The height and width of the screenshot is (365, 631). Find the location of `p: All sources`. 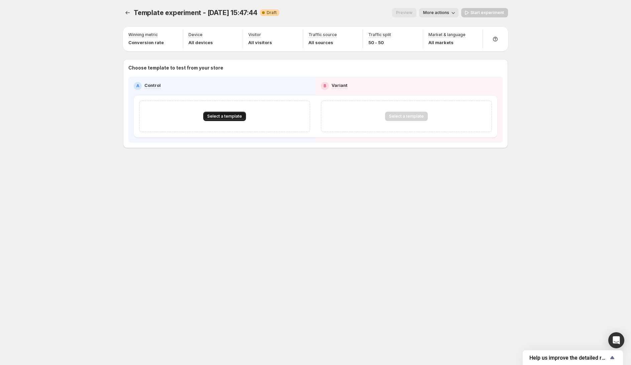

p: All sources is located at coordinates (322, 42).